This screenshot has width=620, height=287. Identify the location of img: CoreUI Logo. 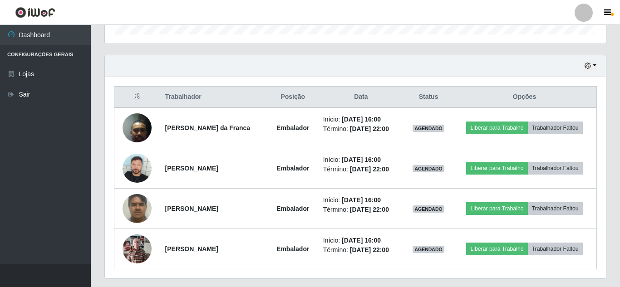
(35, 12).